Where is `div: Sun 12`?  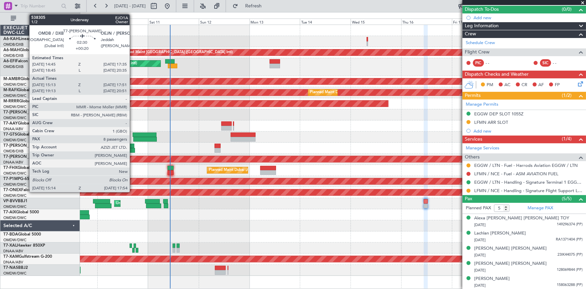 div: Sun 12 is located at coordinates (224, 21).